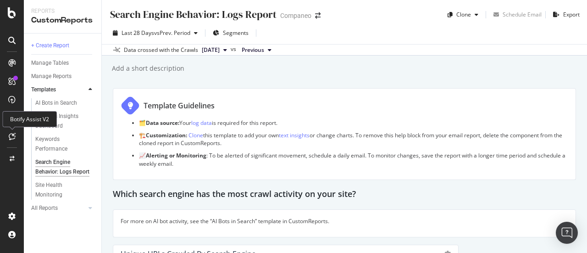 Image resolution: width=587 pixels, height=253 pixels. What do you see at coordinates (179, 105) in the screenshot?
I see `div: Template Guidelines` at bounding box center [179, 105].